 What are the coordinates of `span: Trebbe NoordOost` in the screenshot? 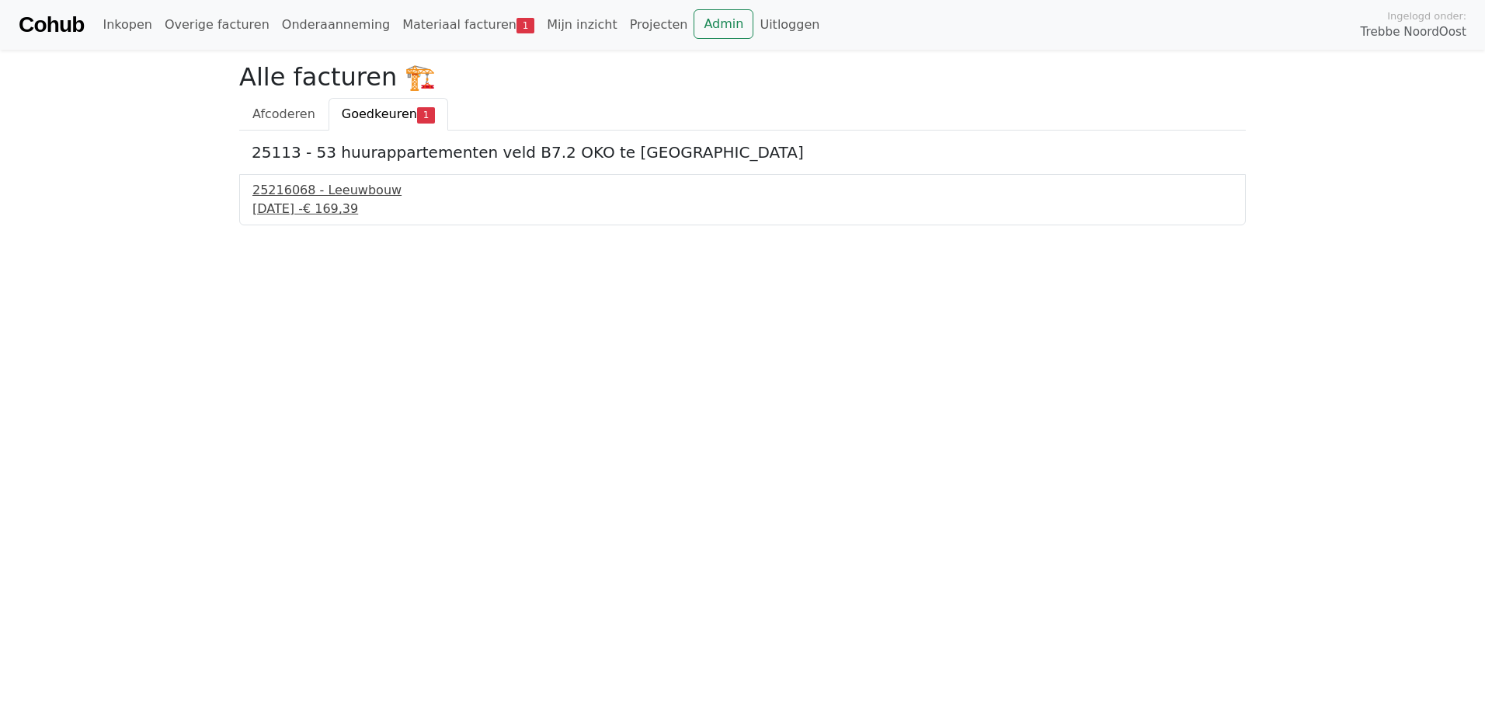 It's located at (1414, 32).